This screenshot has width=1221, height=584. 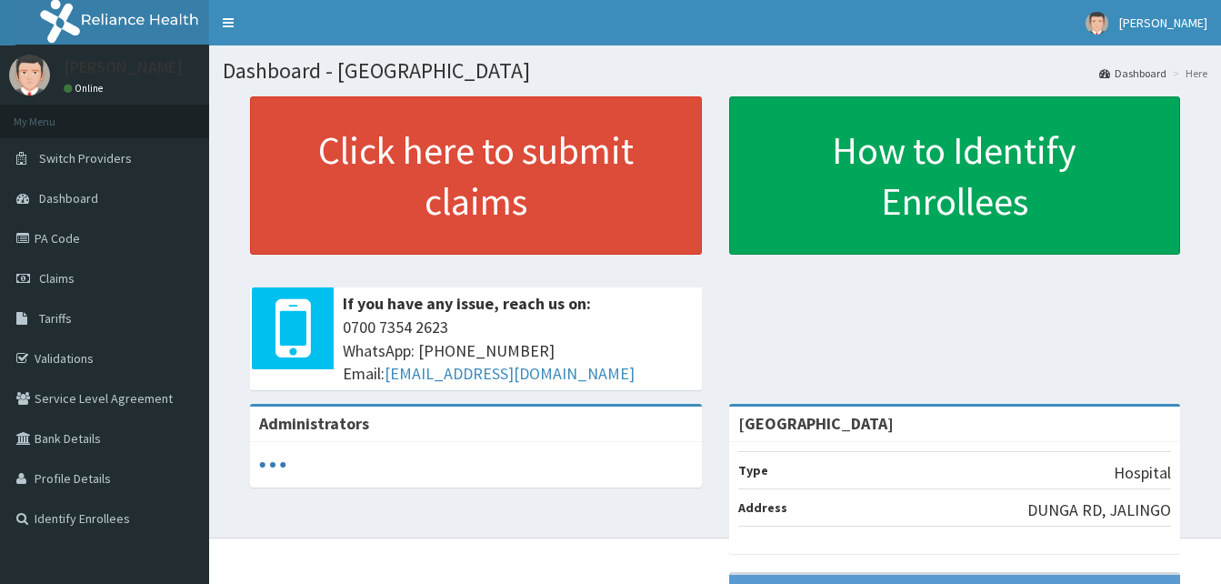 I want to click on a: How to Identify Enrollees, so click(x=955, y=175).